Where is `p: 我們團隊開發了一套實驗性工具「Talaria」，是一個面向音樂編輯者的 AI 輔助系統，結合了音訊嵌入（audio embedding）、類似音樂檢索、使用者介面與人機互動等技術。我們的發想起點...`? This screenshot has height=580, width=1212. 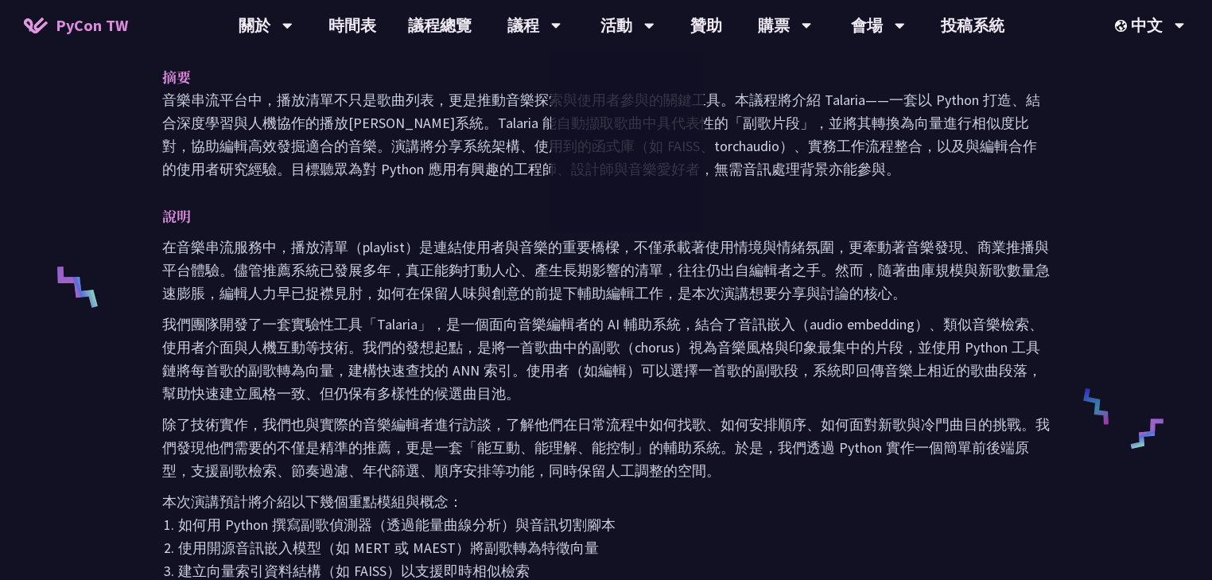 p: 我們團隊開發了一套實驗性工具「Talaria」，是一個面向音樂編輯者的 AI 輔助系統，結合了音訊嵌入（audio embedding）、類似音樂檢索、使用者介面與人機互動等技術。我們的發想起點... is located at coordinates (606, 359).